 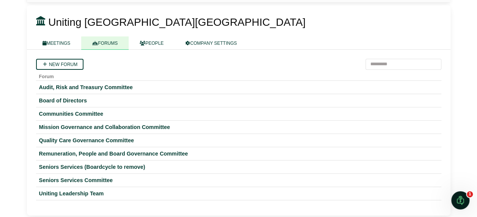 I want to click on div: Uniting Leadership Team, so click(x=239, y=193).